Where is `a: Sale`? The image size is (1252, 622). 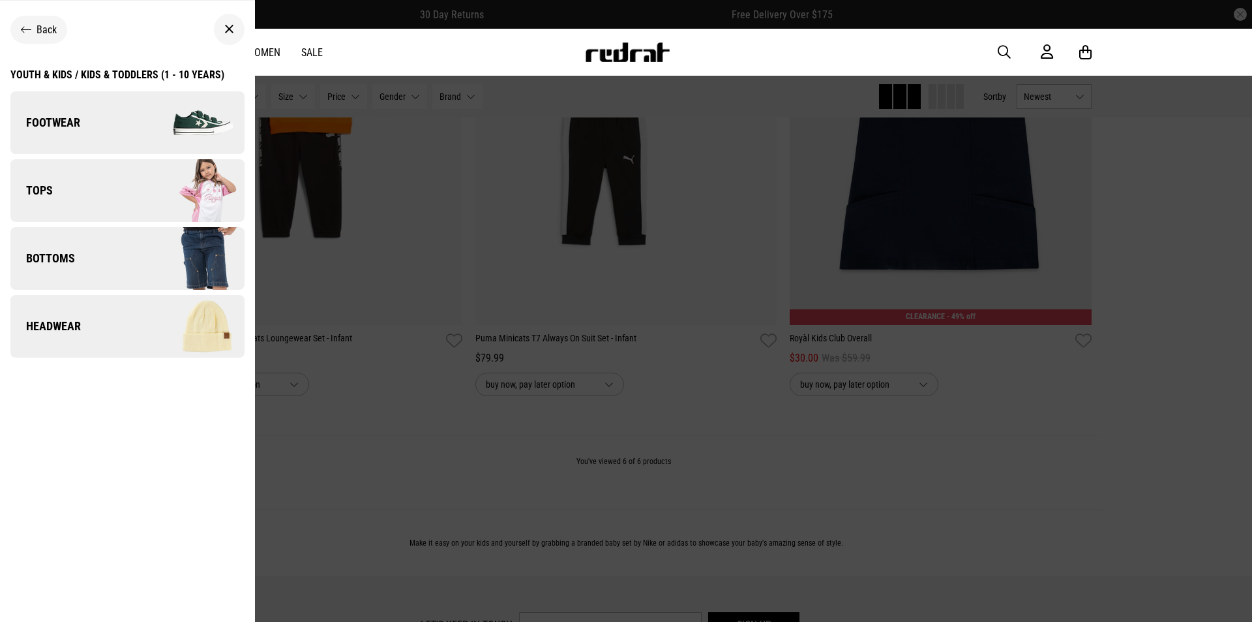 a: Sale is located at coordinates (312, 52).